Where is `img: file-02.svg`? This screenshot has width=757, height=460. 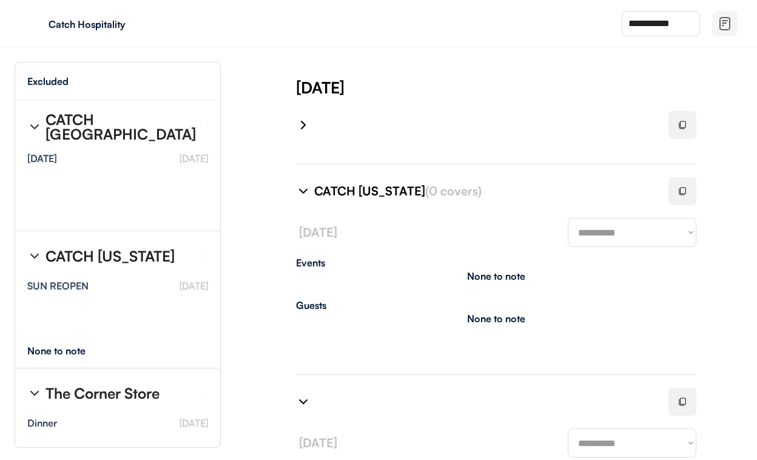 img: file-02.svg is located at coordinates (725, 24).